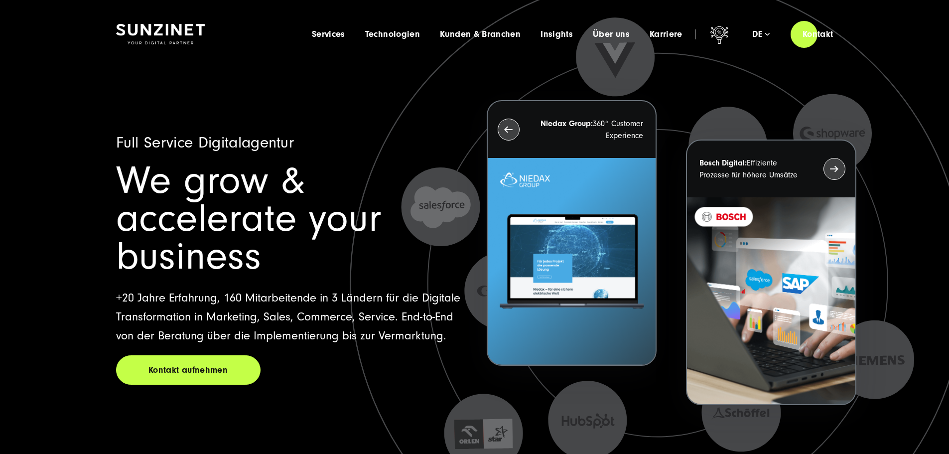 The image size is (949, 454). Describe the element at coordinates (188, 370) in the screenshot. I see `a: Kontakt aufnehmen` at that location.